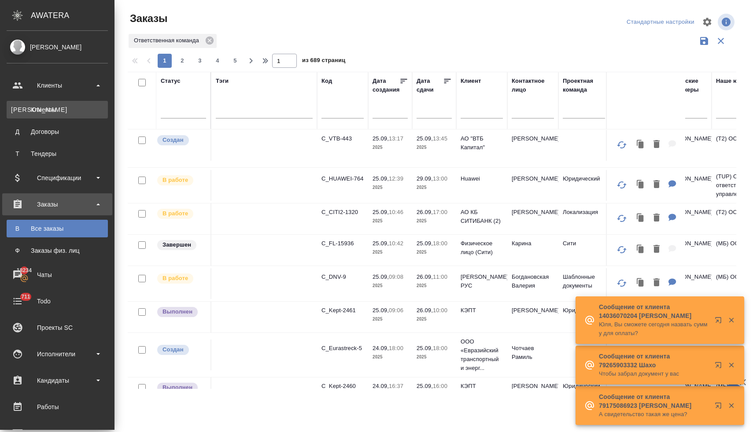 The height and width of the screenshot is (432, 753). Describe the element at coordinates (440, 138) in the screenshot. I see `p: 13:45` at that location.